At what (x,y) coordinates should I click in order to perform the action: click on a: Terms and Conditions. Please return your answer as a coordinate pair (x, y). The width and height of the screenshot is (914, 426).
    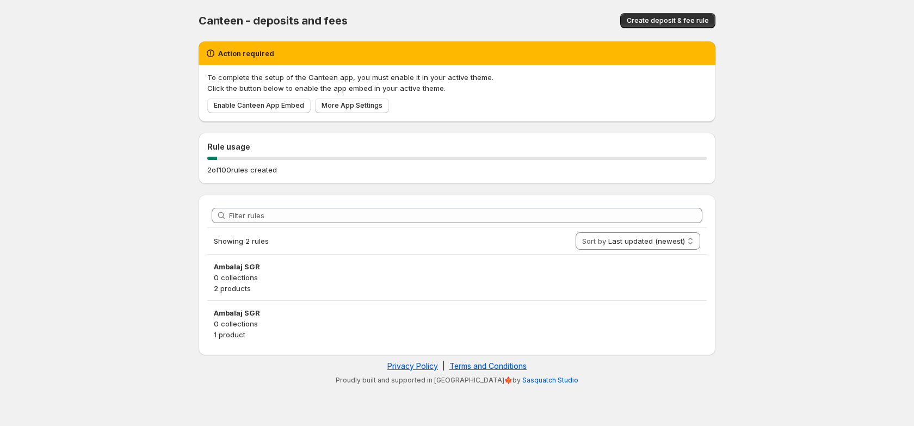
    Looking at the image, I should click on (488, 366).